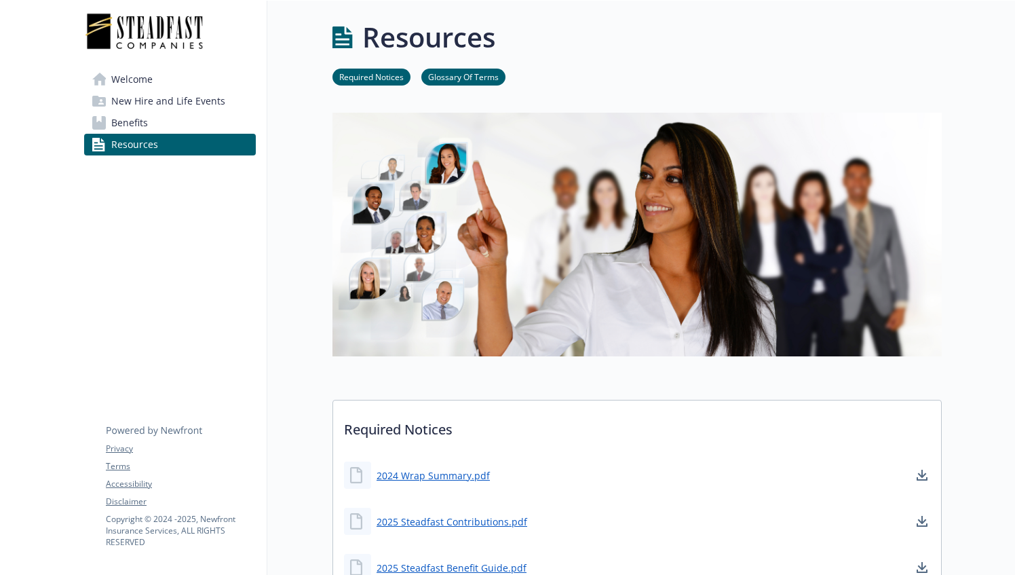 Image resolution: width=1015 pixels, height=575 pixels. What do you see at coordinates (180, 501) in the screenshot?
I see `a: Disclaimer` at bounding box center [180, 501].